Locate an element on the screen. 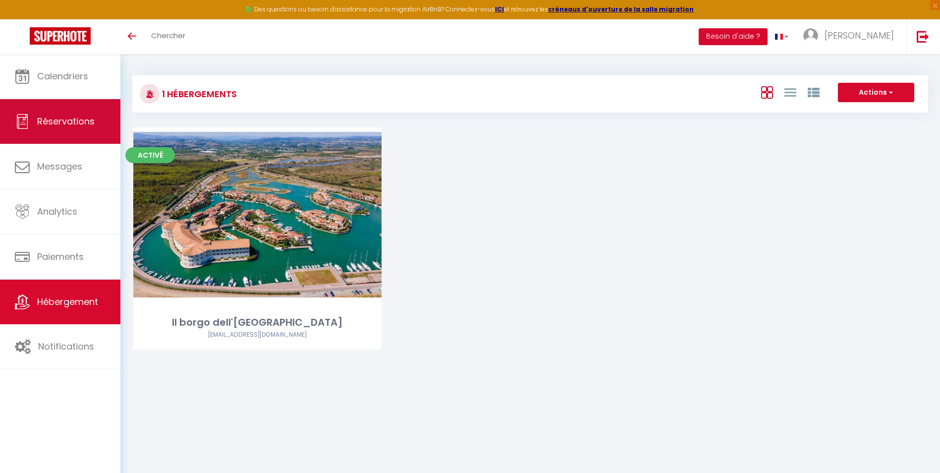  a: créneaux d'ouverture de la salle migration is located at coordinates (621, 9).